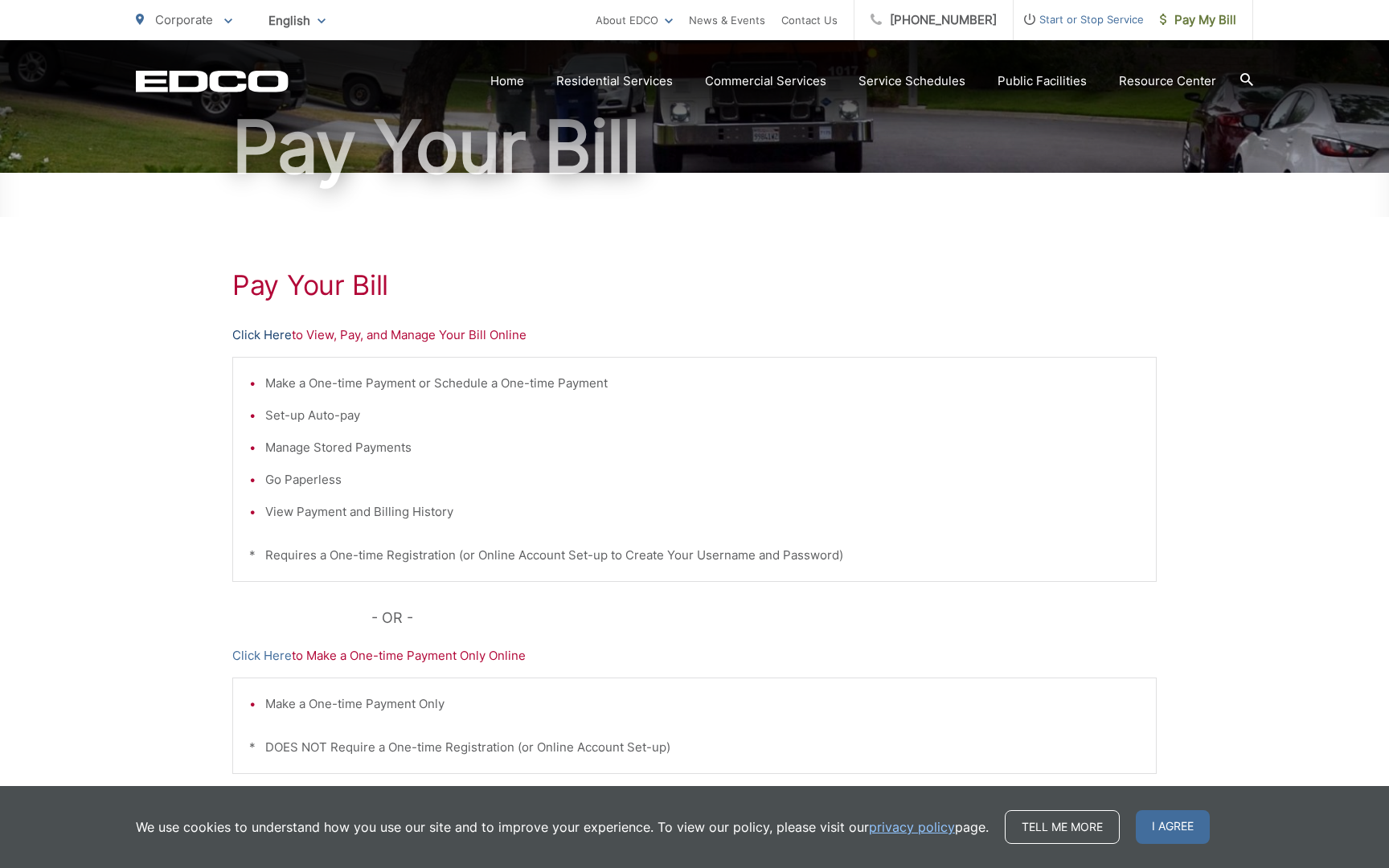 This screenshot has height=868, width=1389. What do you see at coordinates (297, 20) in the screenshot?
I see `span: English` at bounding box center [297, 20].